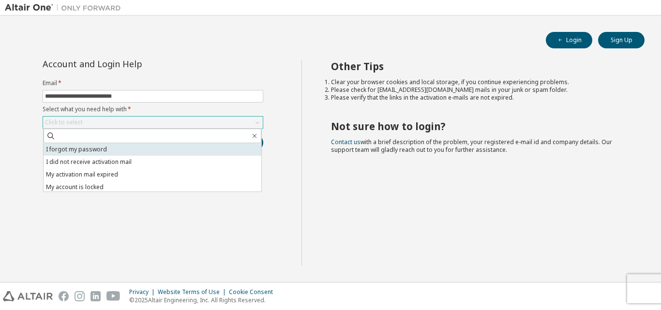 This screenshot has width=661, height=310. I want to click on button: Sign Up, so click(622, 40).